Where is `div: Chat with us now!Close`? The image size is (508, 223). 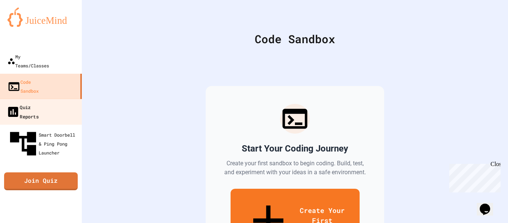 div: Chat with us now!Close is located at coordinates (27, 25).